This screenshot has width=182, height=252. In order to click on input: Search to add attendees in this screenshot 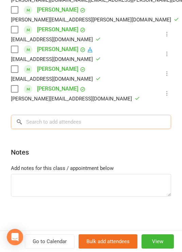, I will do `click(91, 122)`.